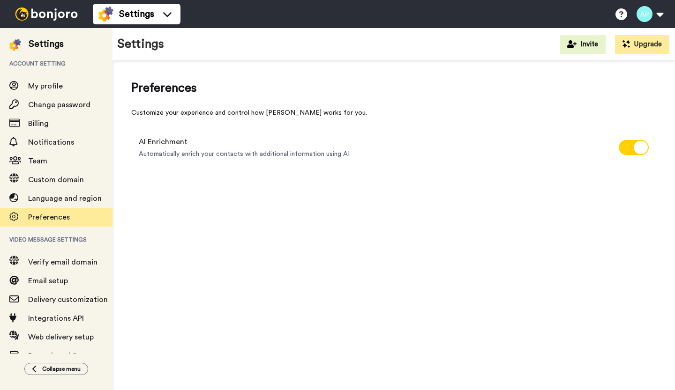  Describe the element at coordinates (46, 14) in the screenshot. I see `img: bj-logo-header-white.svg` at that location.